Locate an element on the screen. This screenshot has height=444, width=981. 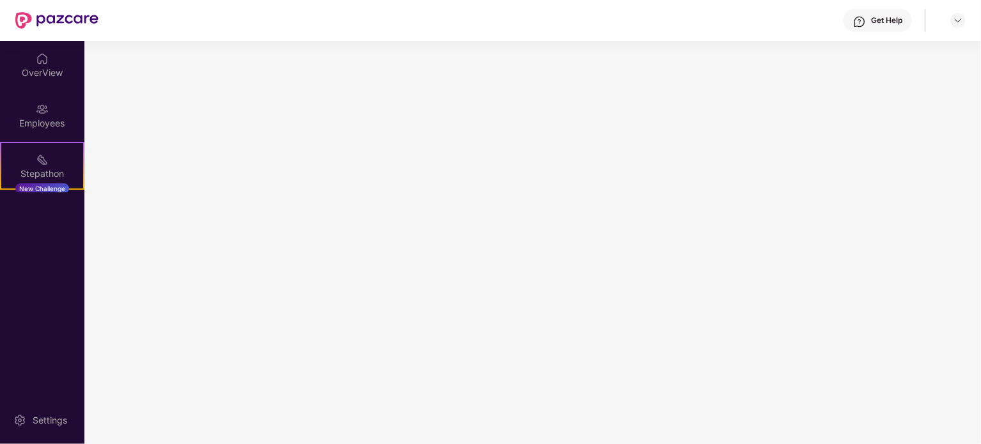
div: New Challenge is located at coordinates (42, 189).